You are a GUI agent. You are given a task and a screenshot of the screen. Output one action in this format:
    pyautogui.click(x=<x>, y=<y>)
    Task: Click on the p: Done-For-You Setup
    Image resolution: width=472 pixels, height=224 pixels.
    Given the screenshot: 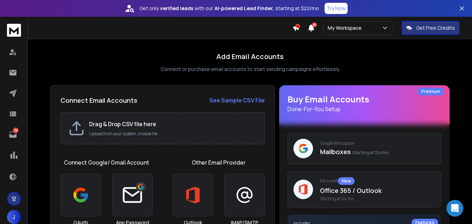 What is the action you would take?
    pyautogui.click(x=364, y=109)
    